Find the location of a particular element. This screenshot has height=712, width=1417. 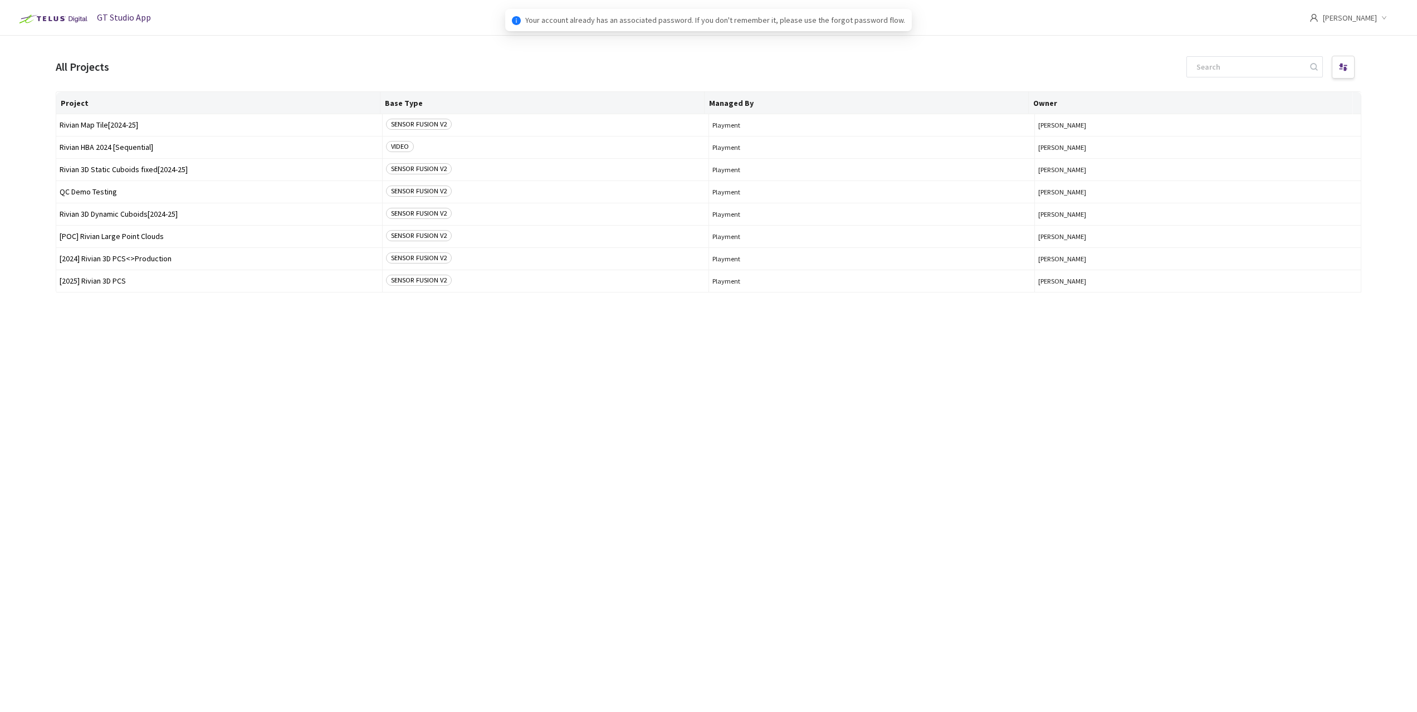

span: QC Demo Testing is located at coordinates (219, 192).